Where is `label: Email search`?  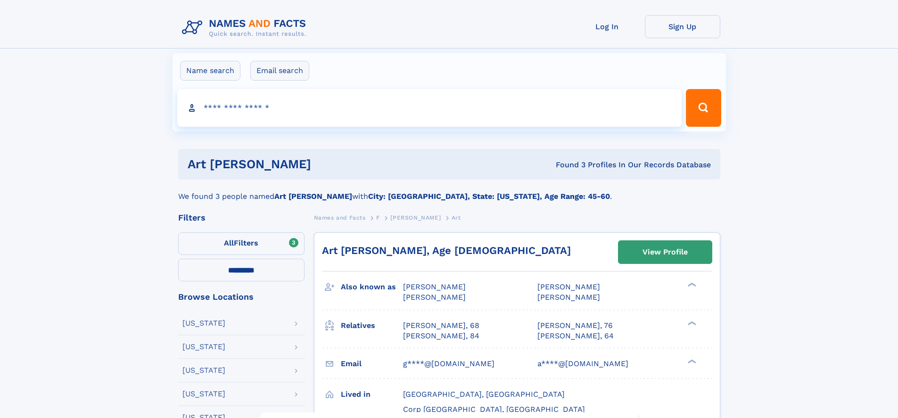
label: Email search is located at coordinates (280, 71).